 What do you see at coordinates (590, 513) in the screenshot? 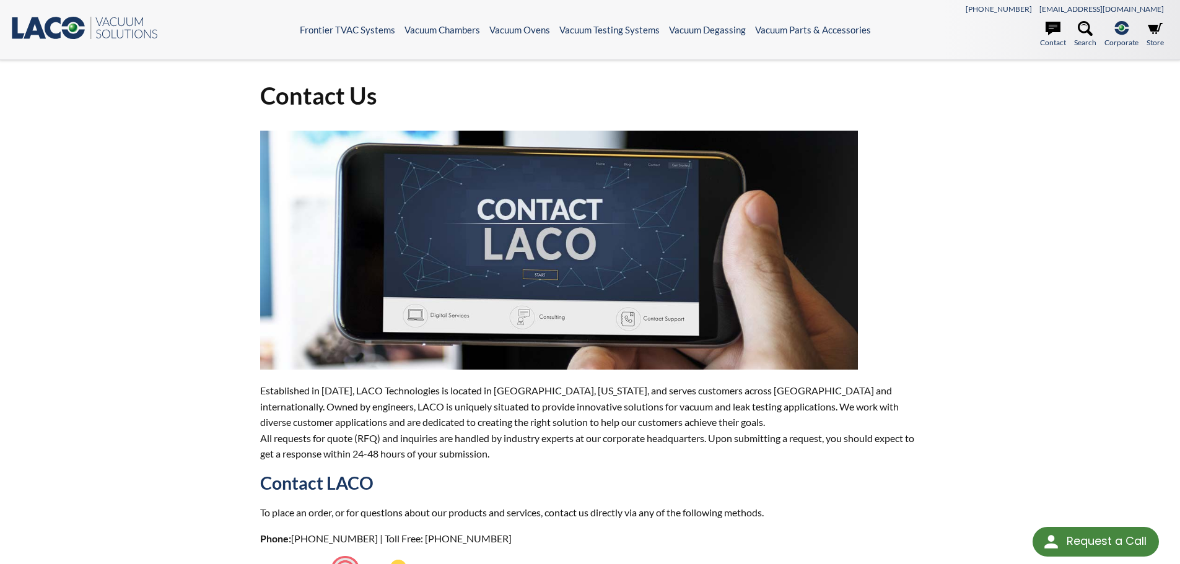
I see `p: To place an order, or for questions about our products and services, contact us directly via any ...` at bounding box center [590, 513].